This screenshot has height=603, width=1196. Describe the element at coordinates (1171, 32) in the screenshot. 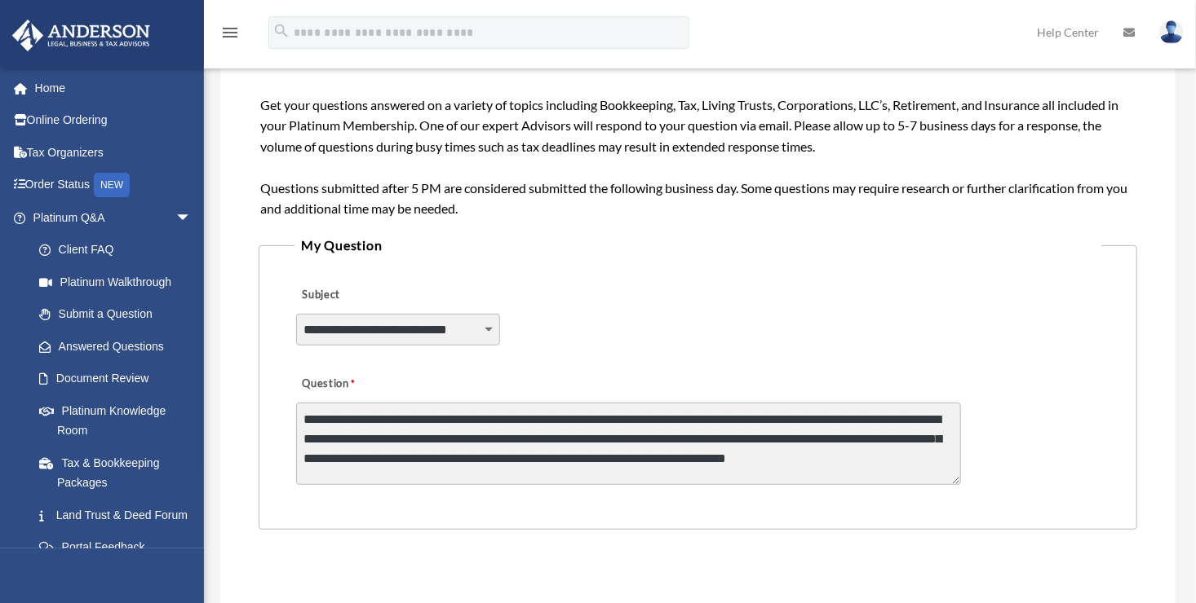

I see `img: User Pic` at that location.